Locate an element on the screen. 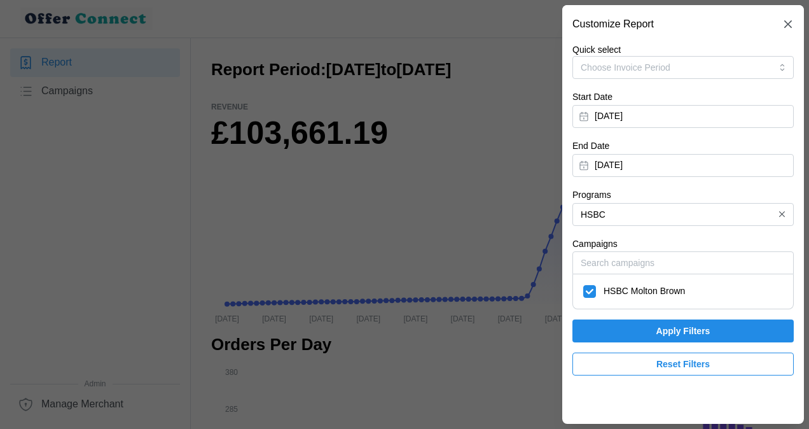 This screenshot has height=429, width=809. label: Programs is located at coordinates (592, 195).